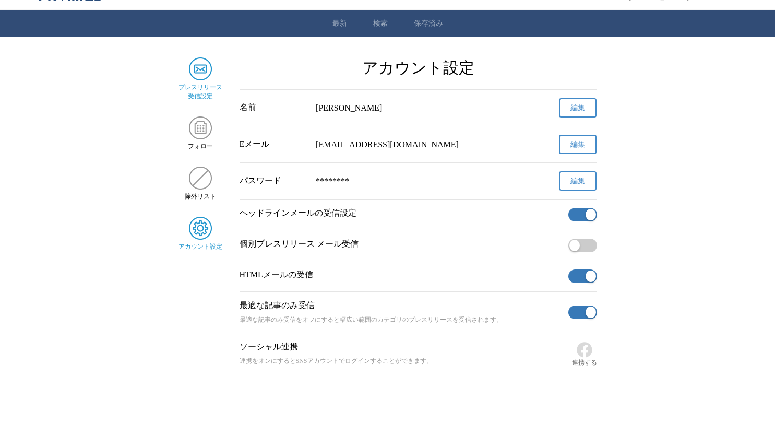 The image size is (775, 434). I want to click on p: 連携をオンにするとSNSアカウントでログインすることができます。, so click(403, 361).